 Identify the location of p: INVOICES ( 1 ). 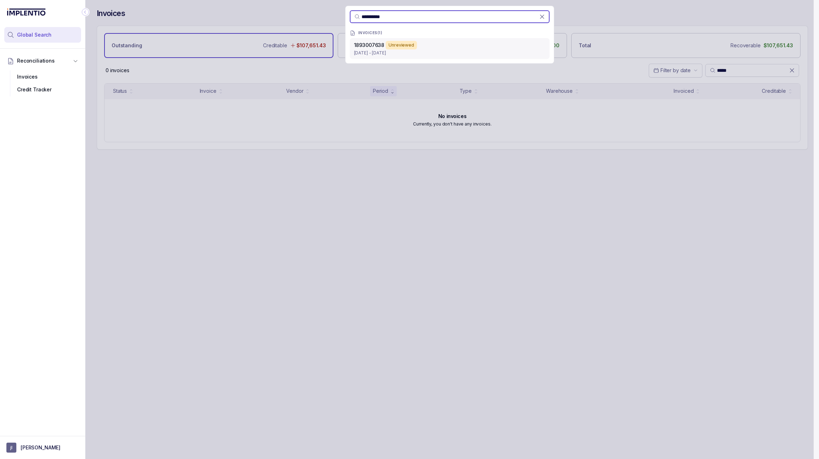
(370, 33).